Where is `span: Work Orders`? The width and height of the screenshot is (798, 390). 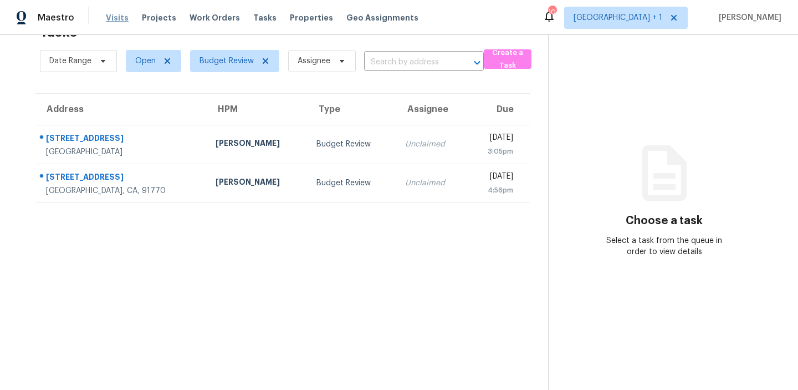 span: Work Orders is located at coordinates (215, 18).